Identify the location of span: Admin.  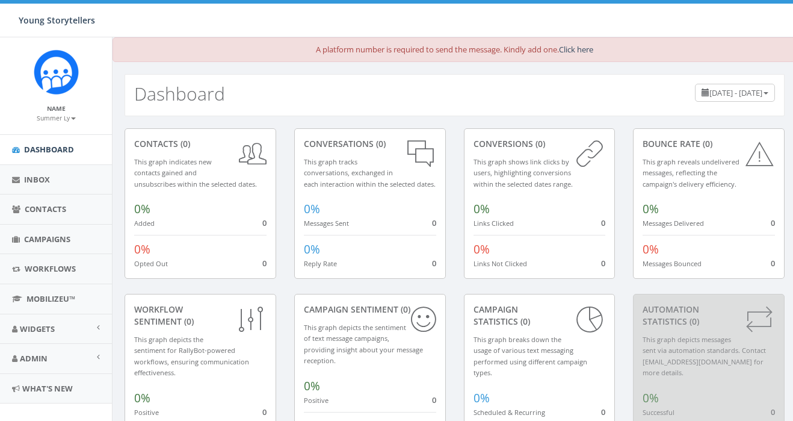
(34, 358).